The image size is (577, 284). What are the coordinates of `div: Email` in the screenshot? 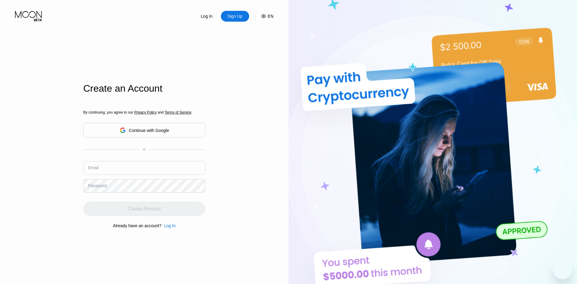 It's located at (93, 168).